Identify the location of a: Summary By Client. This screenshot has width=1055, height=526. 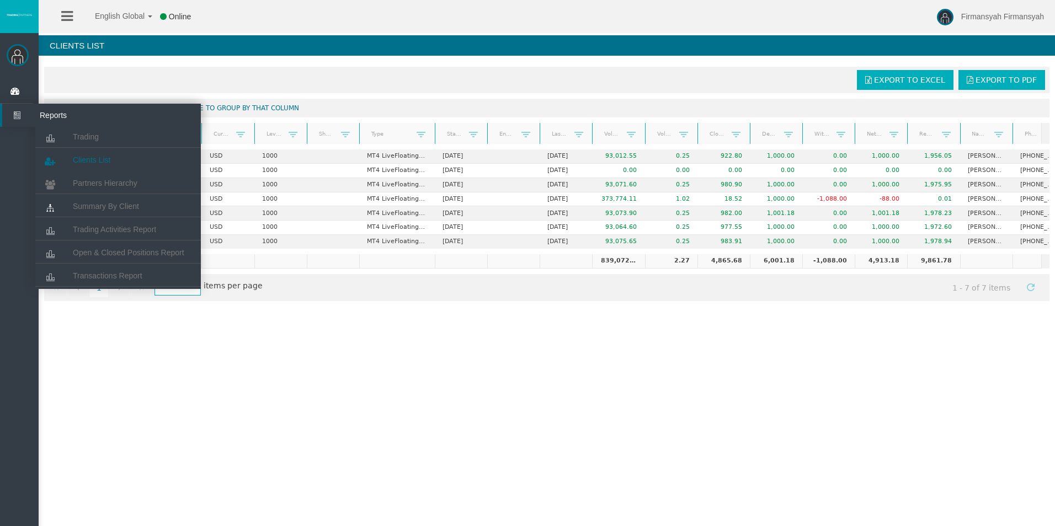
(118, 206).